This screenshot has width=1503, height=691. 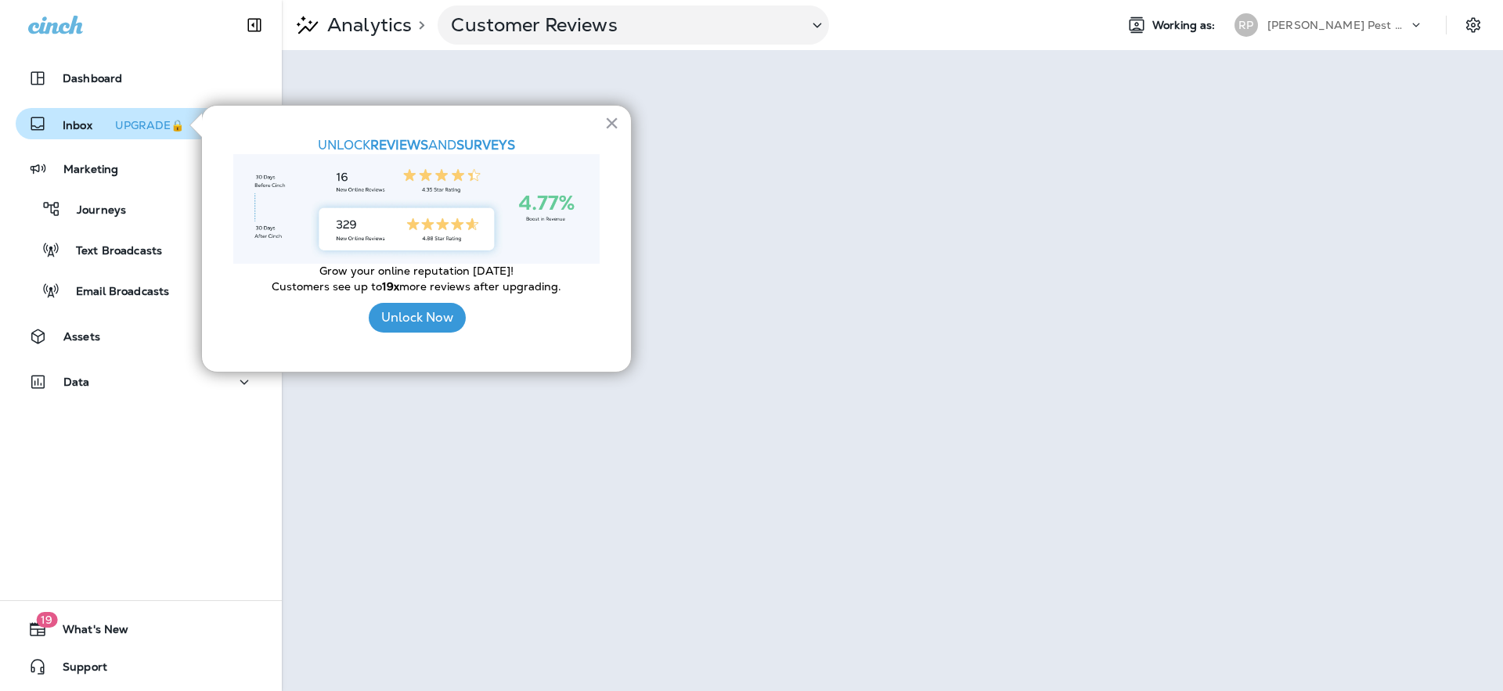 What do you see at coordinates (366, 25) in the screenshot?
I see `p: Analytics` at bounding box center [366, 25].